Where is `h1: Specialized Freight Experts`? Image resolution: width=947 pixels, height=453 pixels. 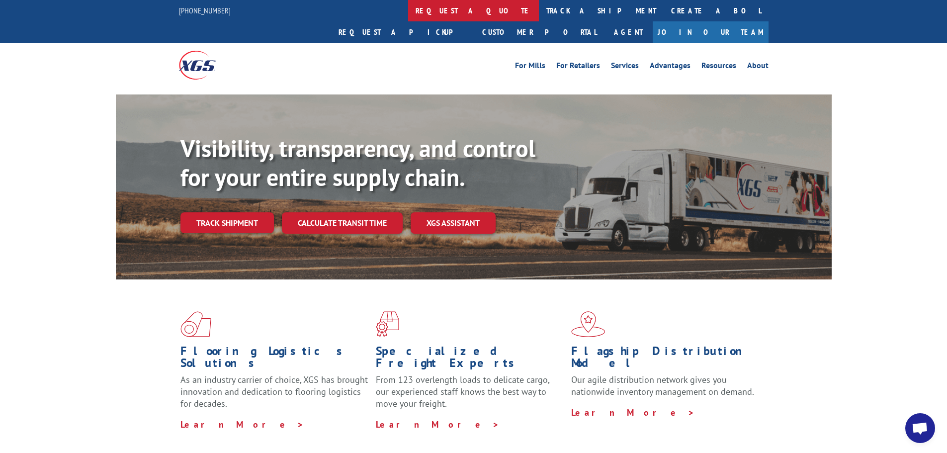
h1: Specialized Freight Experts is located at coordinates (470, 359).